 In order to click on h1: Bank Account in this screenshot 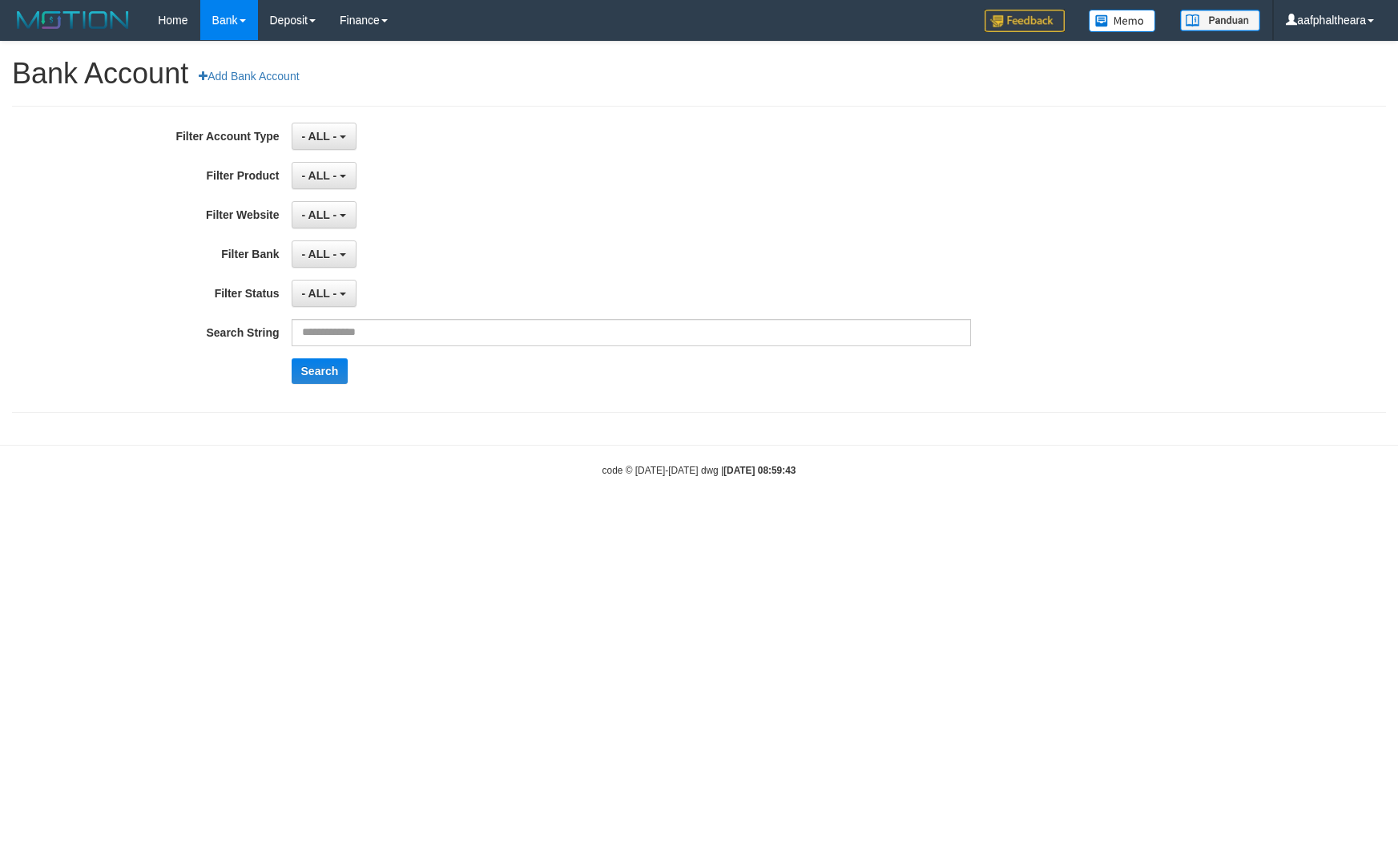, I will do `click(699, 74)`.